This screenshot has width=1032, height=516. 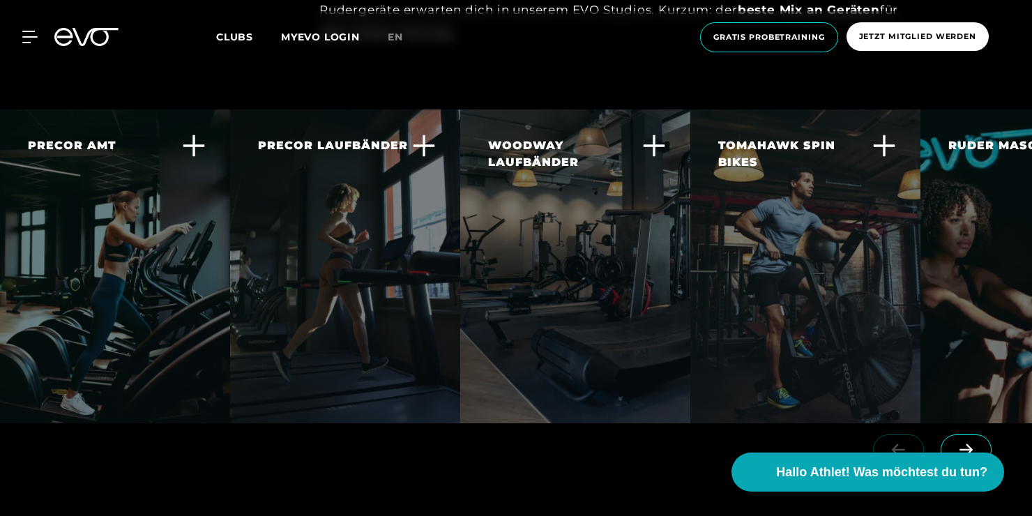 What do you see at coordinates (796, 154) in the screenshot?
I see `div: TOMAHAWK SPIN BIKES` at bounding box center [796, 154].